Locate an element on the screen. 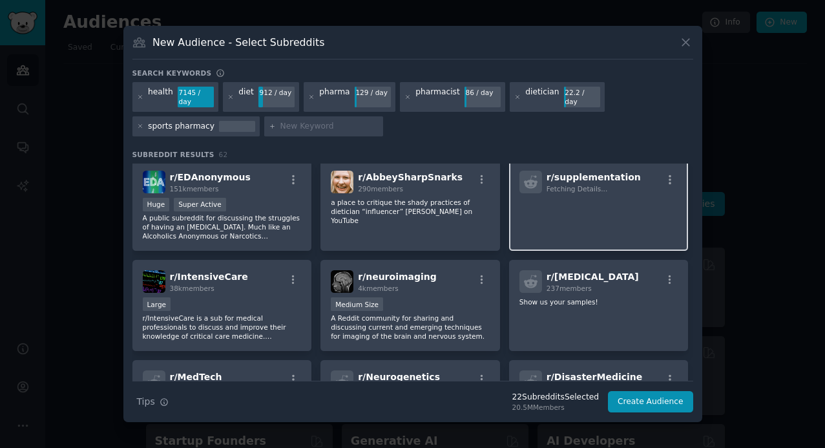 The height and width of the screenshot is (448, 825). p: A Reddit community for sharing and discussing current and emerging techniques for imaging of the ... is located at coordinates (410, 327).